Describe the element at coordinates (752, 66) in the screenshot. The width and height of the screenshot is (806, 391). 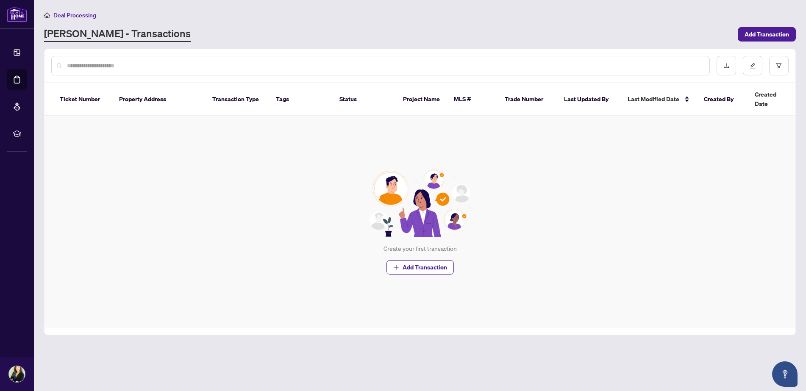
I see `span: edit` at that location.